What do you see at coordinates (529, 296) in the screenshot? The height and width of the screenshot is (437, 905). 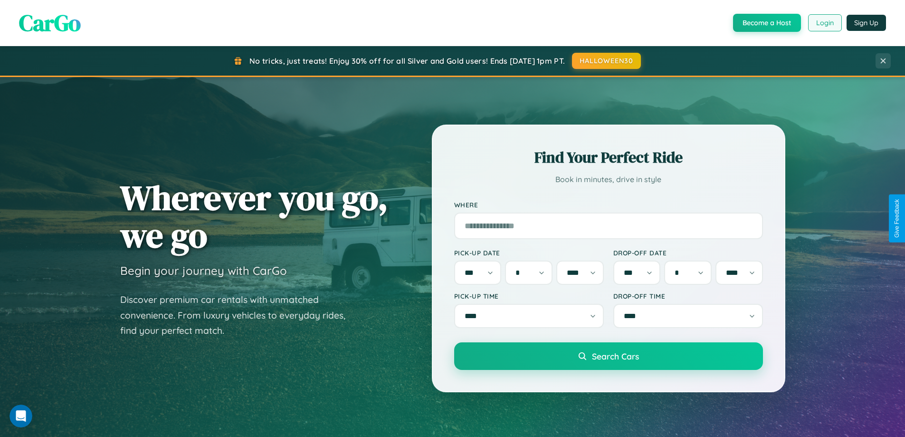 I see `label: Pick-up Time` at bounding box center [529, 296].